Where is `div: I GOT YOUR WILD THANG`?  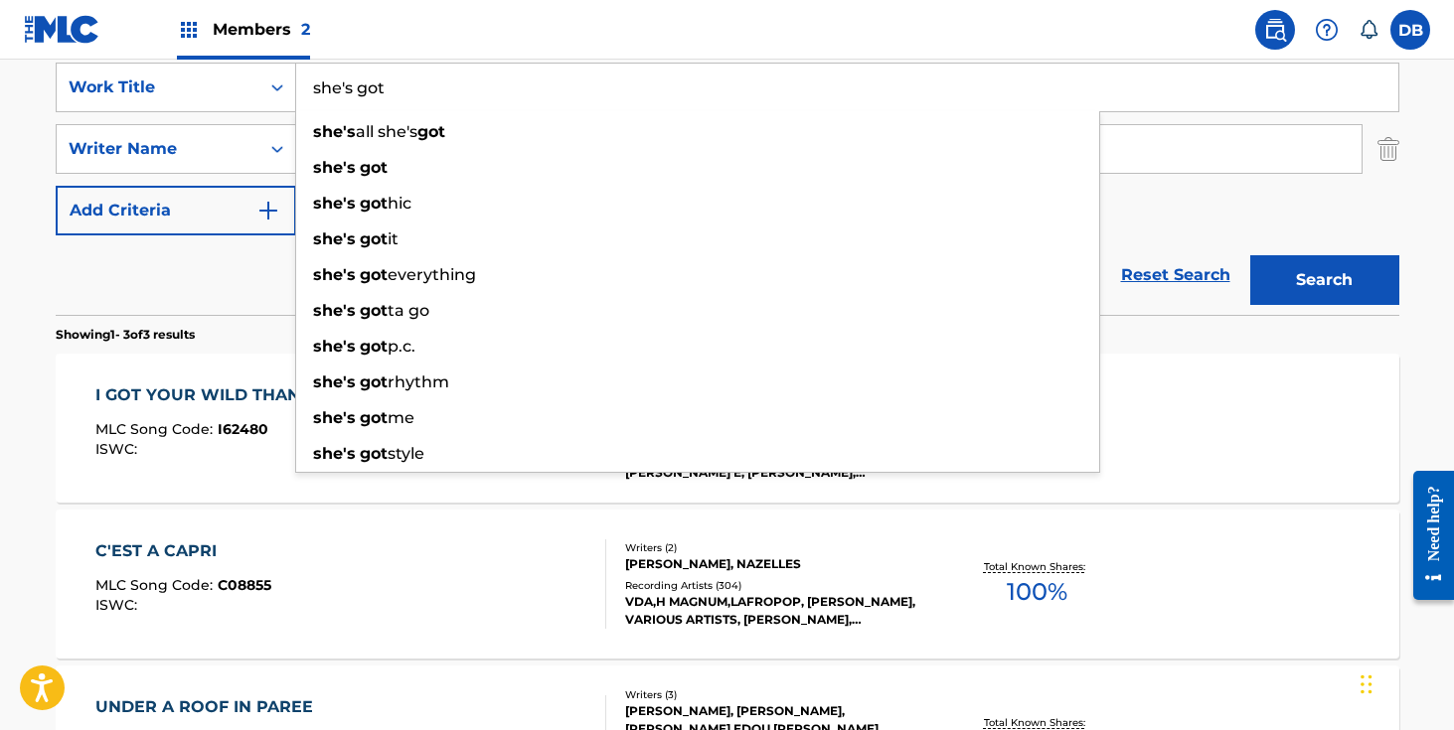
div: I GOT YOUR WILD THANG is located at coordinates (209, 396).